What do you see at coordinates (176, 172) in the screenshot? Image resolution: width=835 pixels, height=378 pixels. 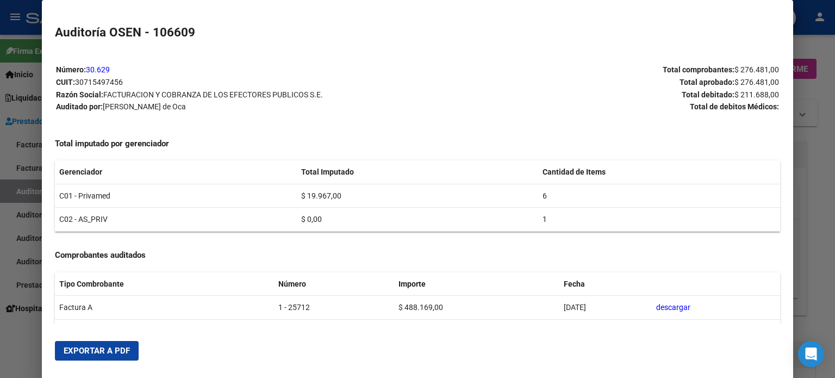 I see `th: Gerenciador` at bounding box center [176, 172].